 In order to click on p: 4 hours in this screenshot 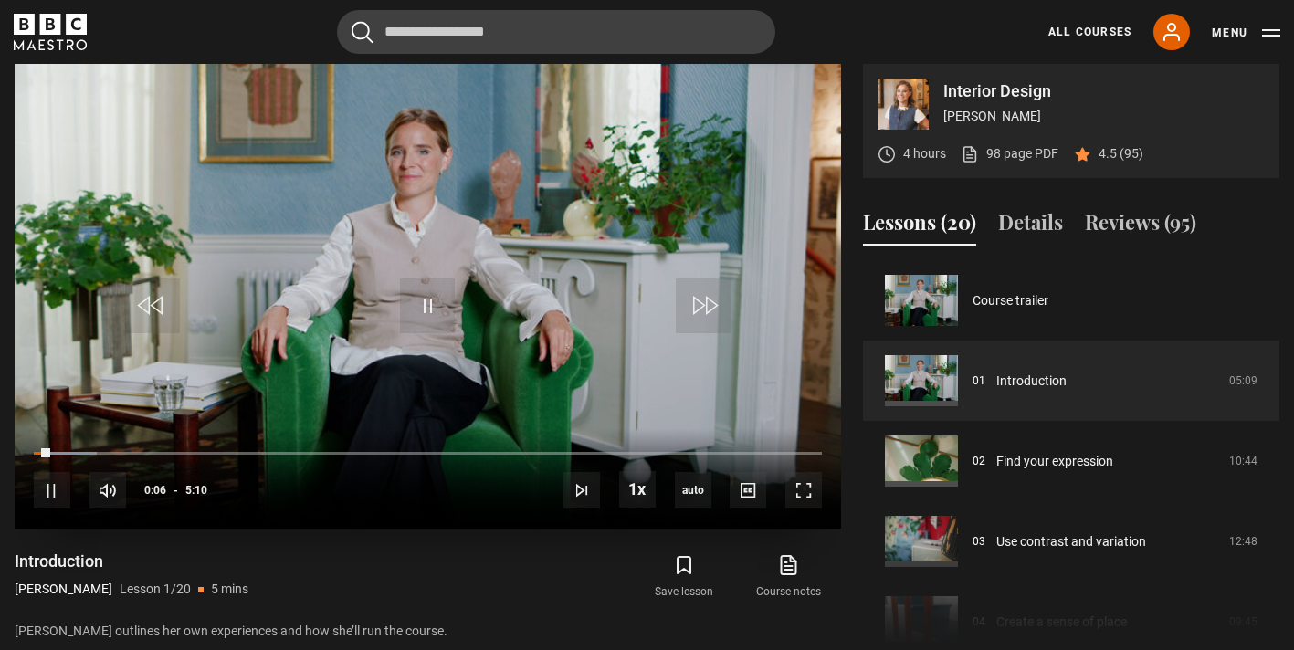, I will do `click(924, 153)`.